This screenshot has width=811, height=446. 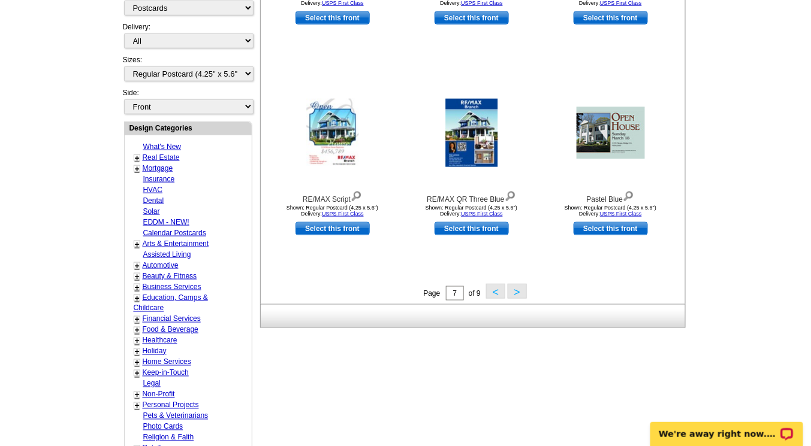 What do you see at coordinates (158, 168) in the screenshot?
I see `a: Mortgage` at bounding box center [158, 168].